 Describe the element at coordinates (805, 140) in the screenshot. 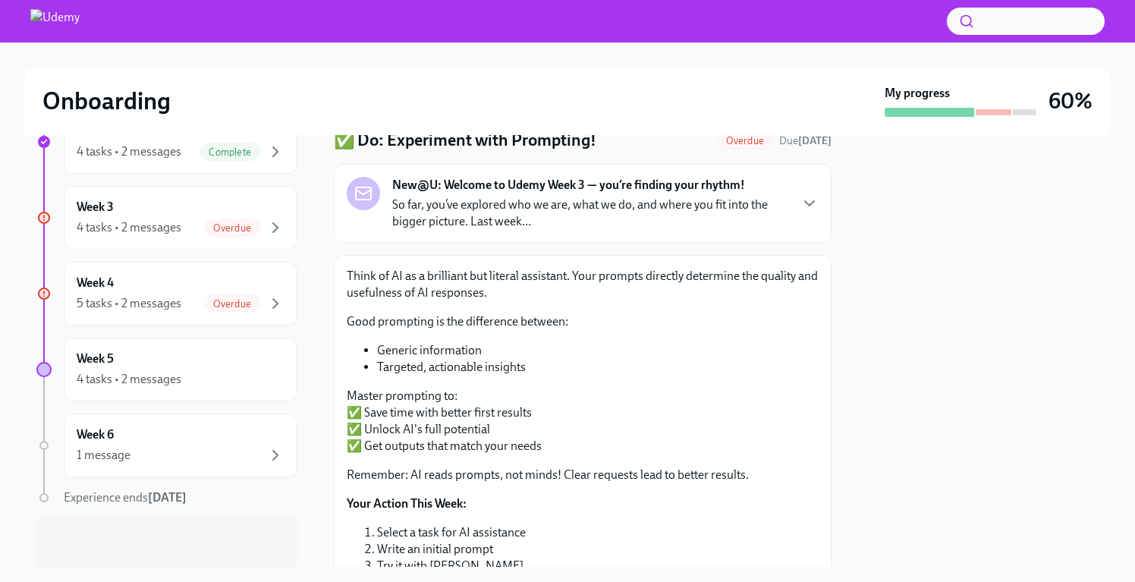

I see `span: Due` at that location.